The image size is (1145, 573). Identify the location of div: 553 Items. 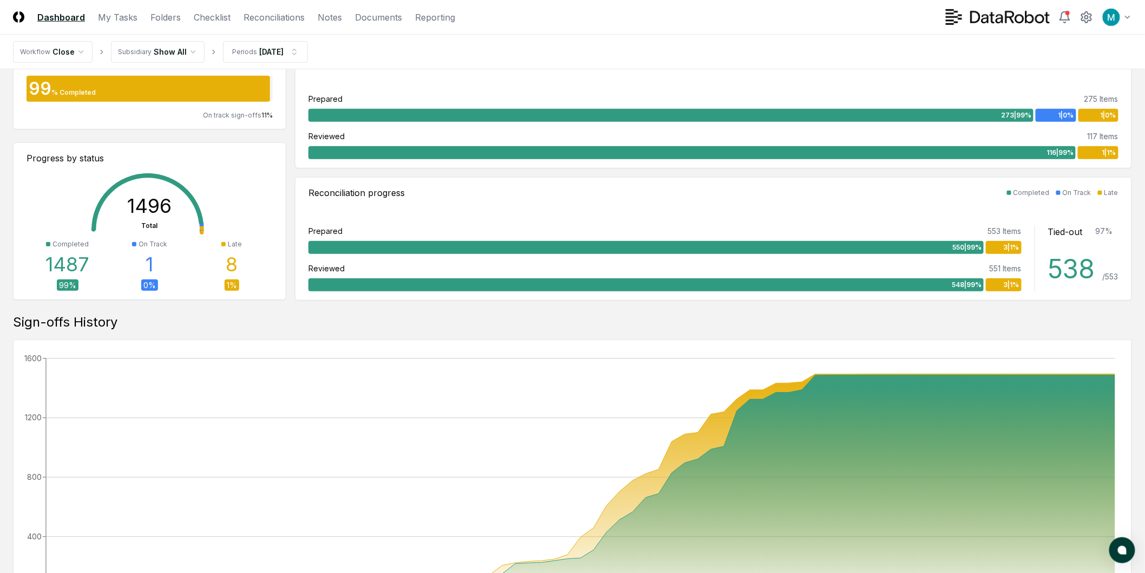
(1005, 231).